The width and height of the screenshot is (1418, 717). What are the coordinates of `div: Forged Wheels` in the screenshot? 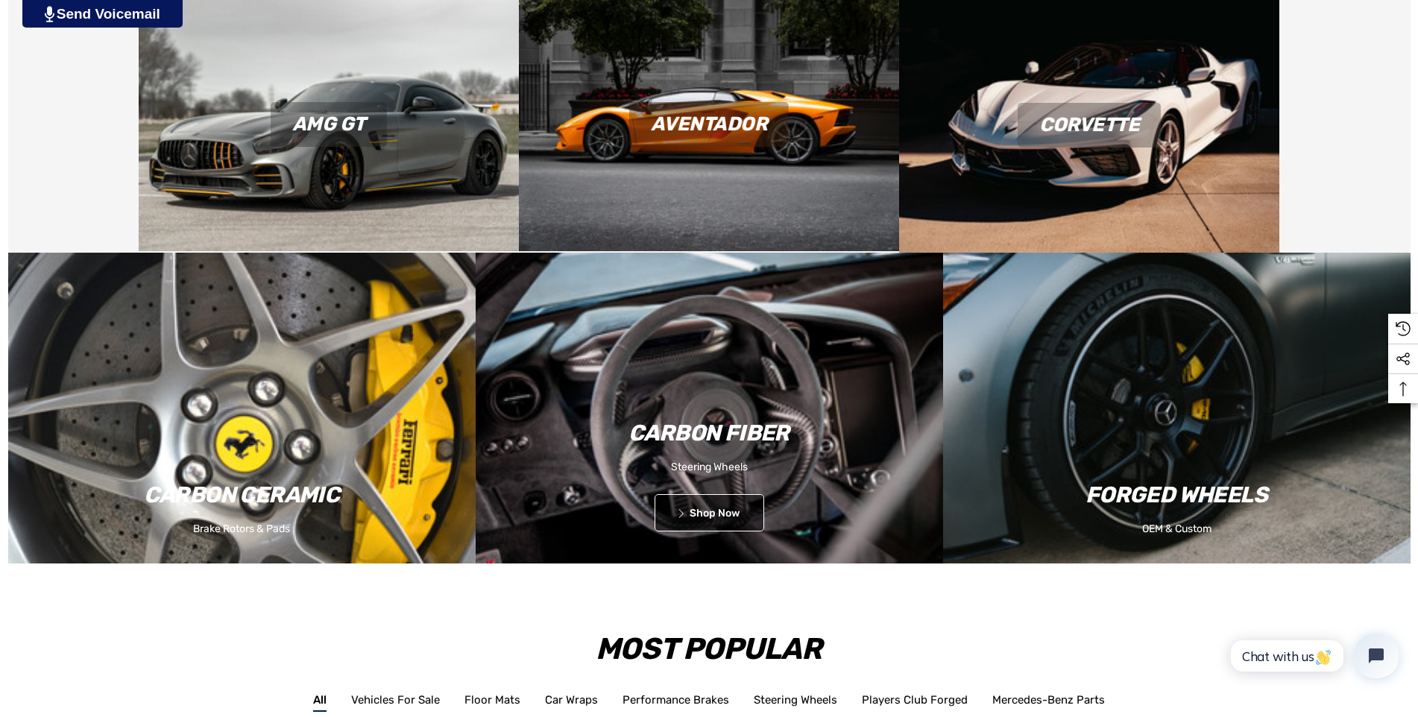 It's located at (1176, 495).